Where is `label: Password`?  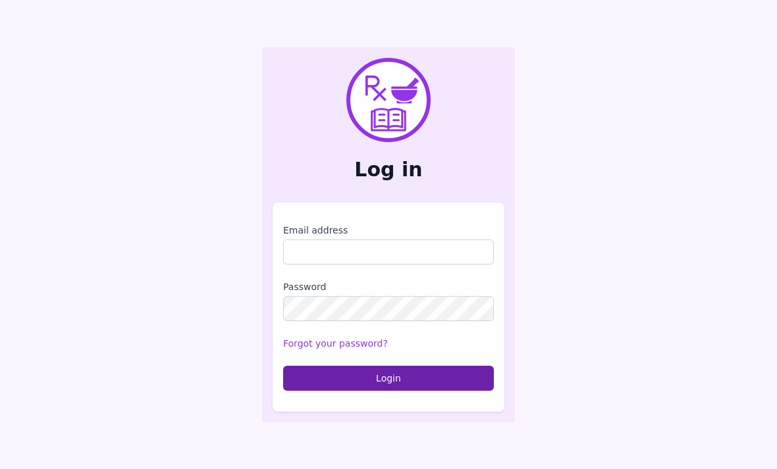 label: Password is located at coordinates (388, 287).